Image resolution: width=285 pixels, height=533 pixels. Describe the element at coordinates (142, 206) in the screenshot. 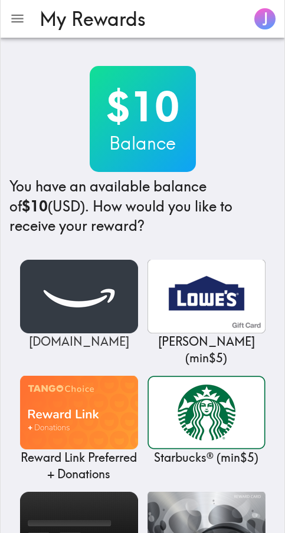

I see `h4: You have an available balance of (USD) . How would you like to receive your reward?` at that location.